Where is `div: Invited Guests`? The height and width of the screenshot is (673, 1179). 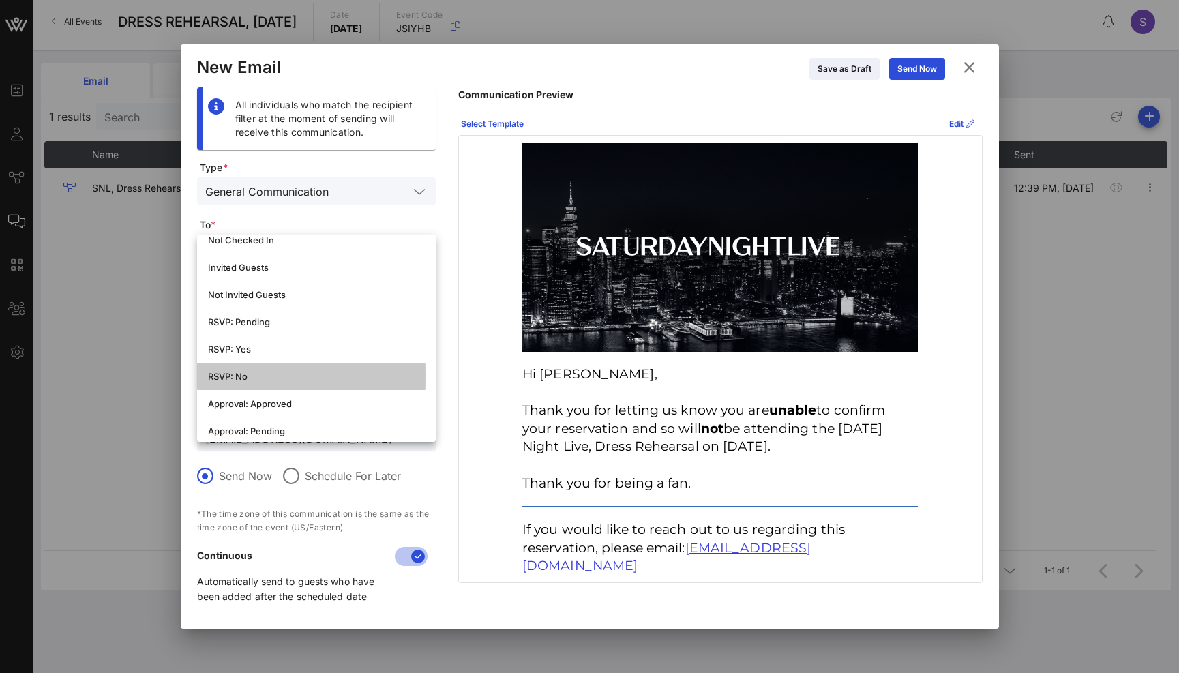 div: Invited Guests is located at coordinates (316, 267).